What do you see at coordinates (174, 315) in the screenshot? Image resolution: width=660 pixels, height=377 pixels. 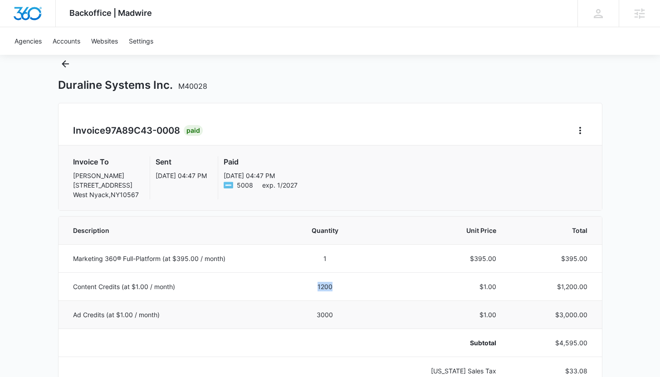 I see `p: Ad Credits (at $1.00 / month)` at bounding box center [174, 315].